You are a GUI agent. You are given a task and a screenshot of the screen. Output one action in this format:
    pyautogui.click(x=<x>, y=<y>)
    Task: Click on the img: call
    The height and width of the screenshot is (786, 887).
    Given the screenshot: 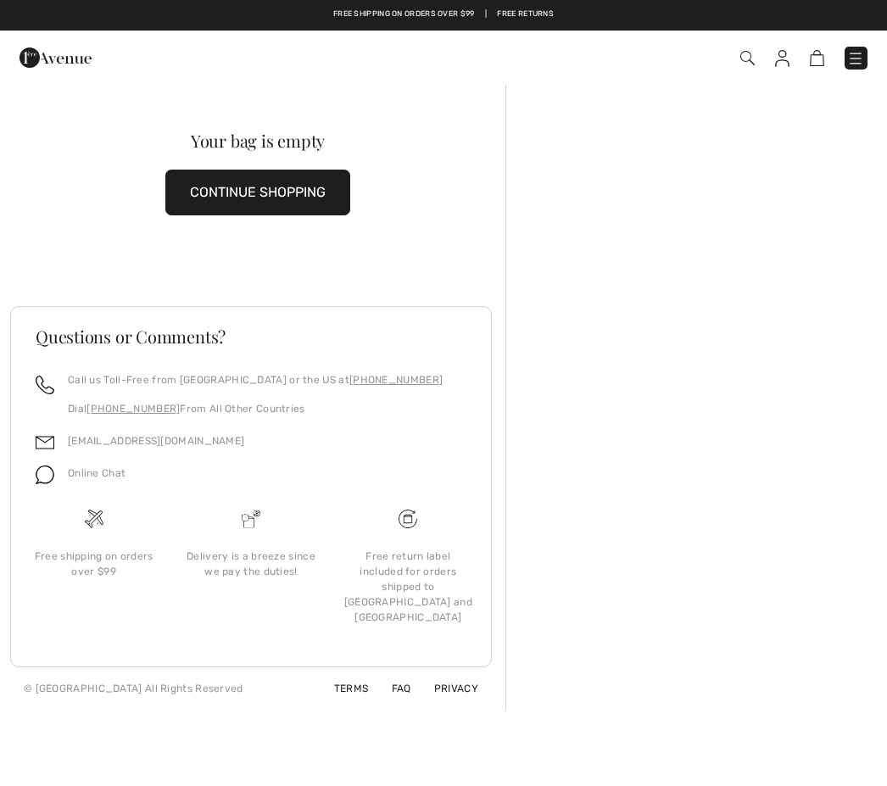 What is the action you would take?
    pyautogui.click(x=45, y=385)
    